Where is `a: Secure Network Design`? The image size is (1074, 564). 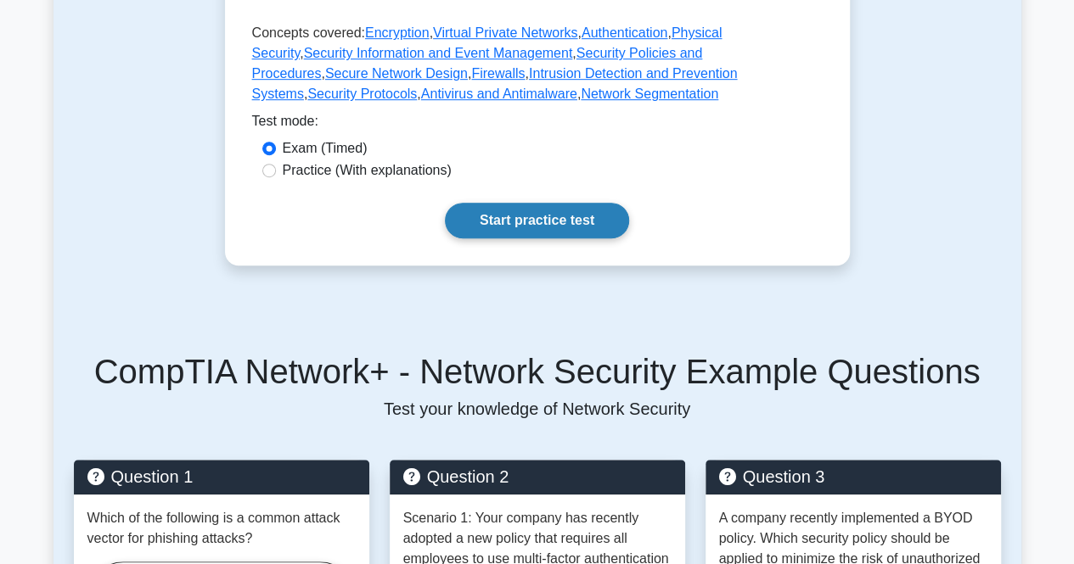 a: Secure Network Design is located at coordinates (396, 73).